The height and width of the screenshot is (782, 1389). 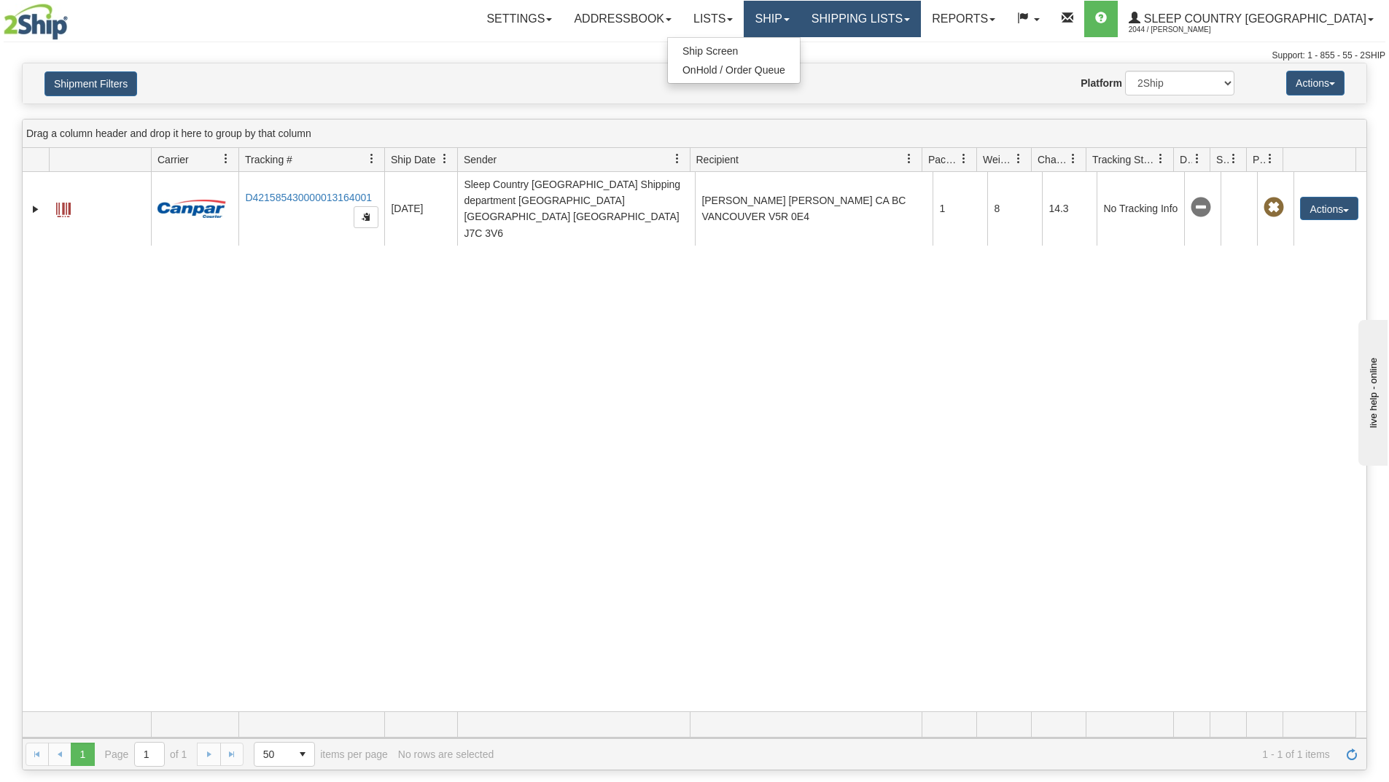 What do you see at coordinates (733, 70) in the screenshot?
I see `span: OnHold / Order Queue` at bounding box center [733, 70].